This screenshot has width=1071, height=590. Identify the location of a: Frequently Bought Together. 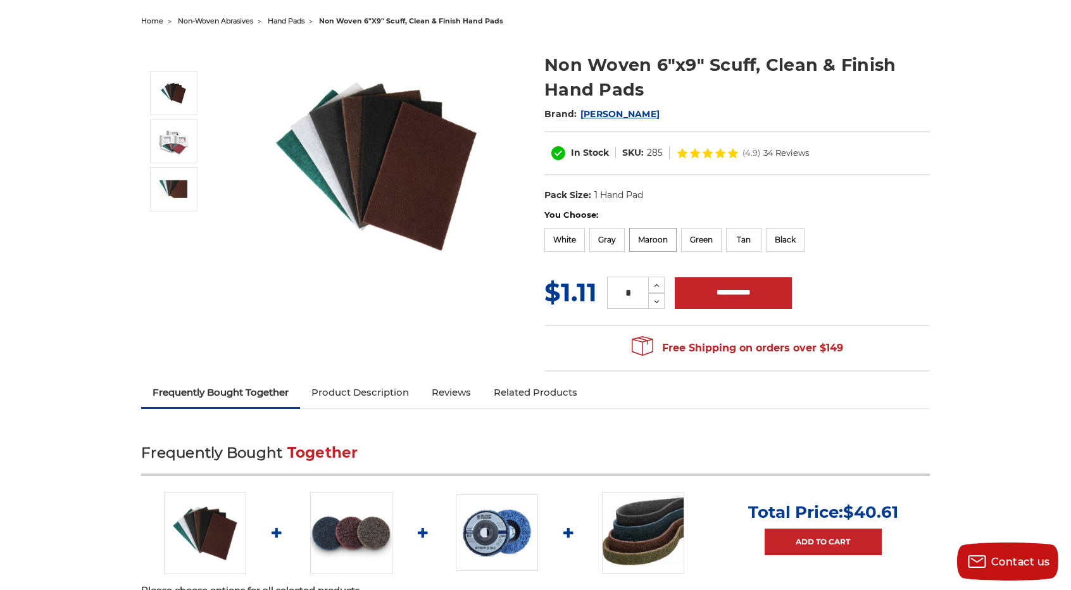
(220, 392).